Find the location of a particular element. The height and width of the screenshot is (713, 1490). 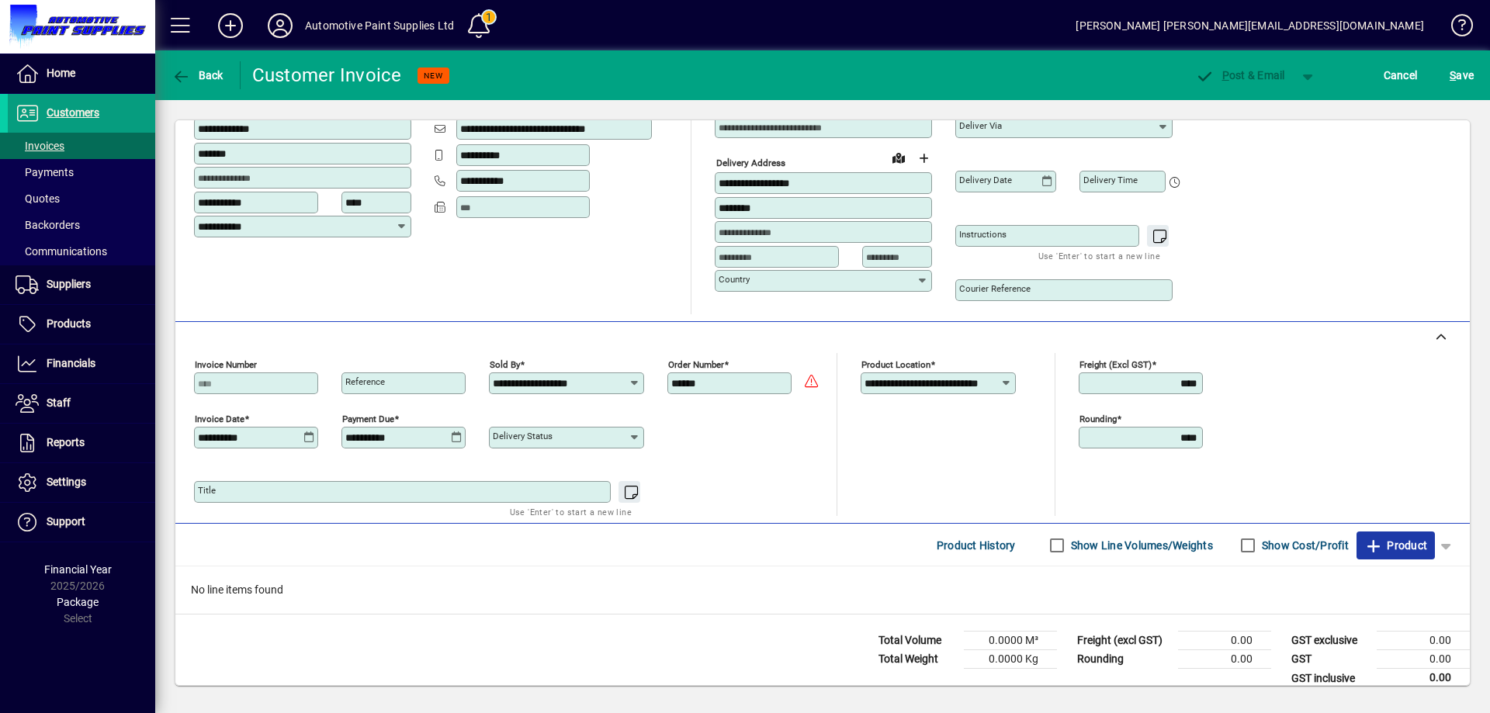

span: Financial Year is located at coordinates (78, 570).